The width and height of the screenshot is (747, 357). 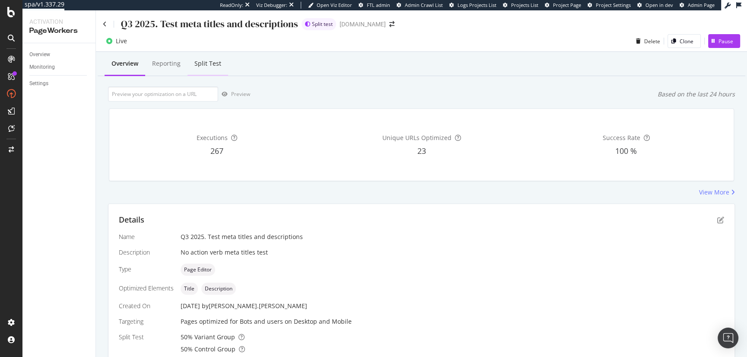 I want to click on span: Admin Page, so click(x=701, y=5).